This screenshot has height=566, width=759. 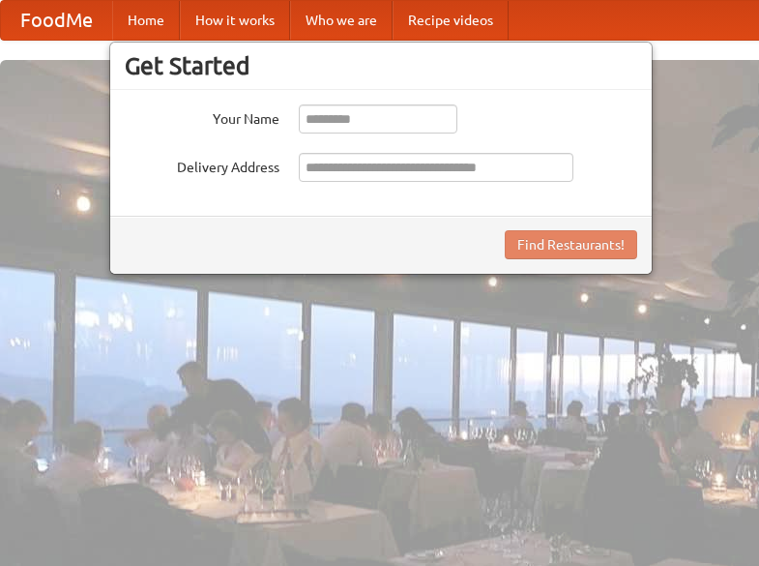 What do you see at coordinates (146, 20) in the screenshot?
I see `a: Home` at bounding box center [146, 20].